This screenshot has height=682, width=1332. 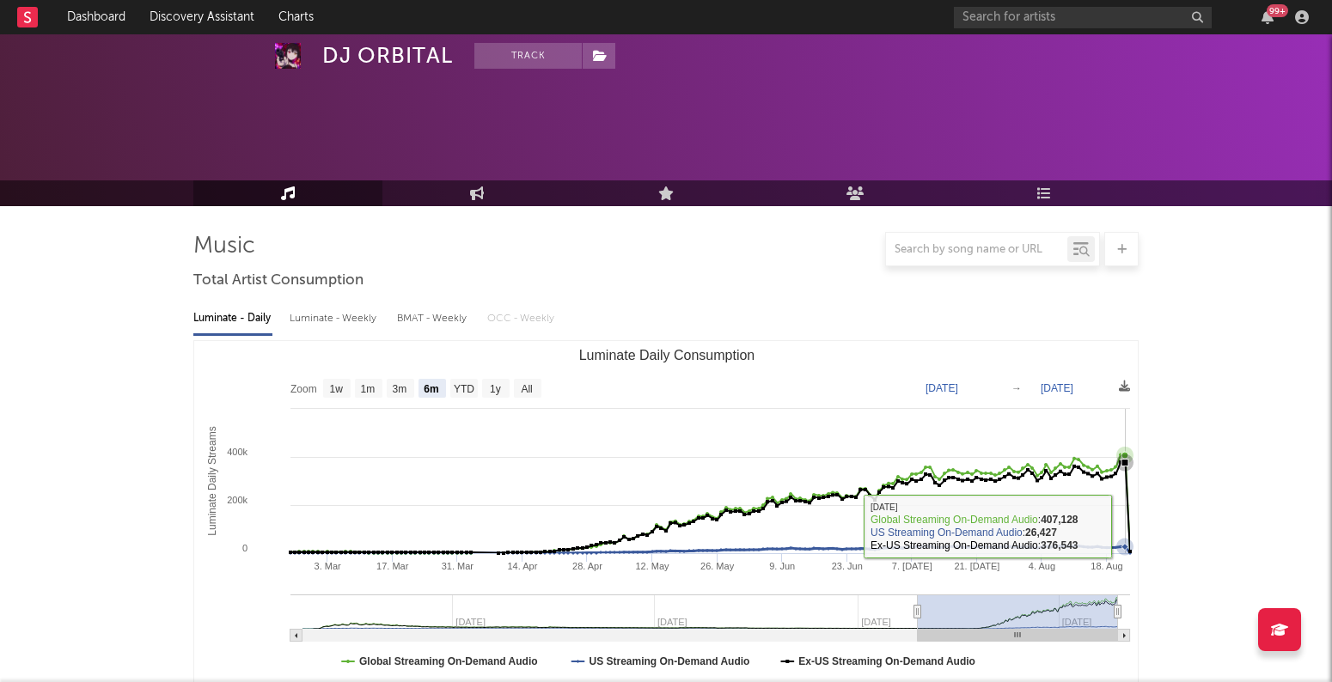 I want to click on text: 23. Jun, so click(x=847, y=566).